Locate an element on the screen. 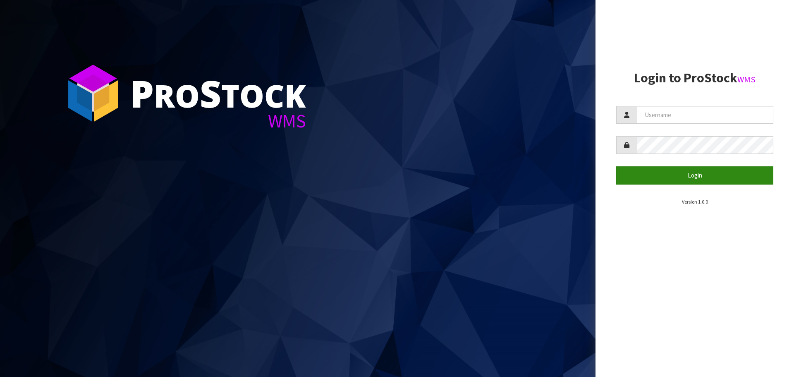 The image size is (794, 377). span: P is located at coordinates (142, 93).